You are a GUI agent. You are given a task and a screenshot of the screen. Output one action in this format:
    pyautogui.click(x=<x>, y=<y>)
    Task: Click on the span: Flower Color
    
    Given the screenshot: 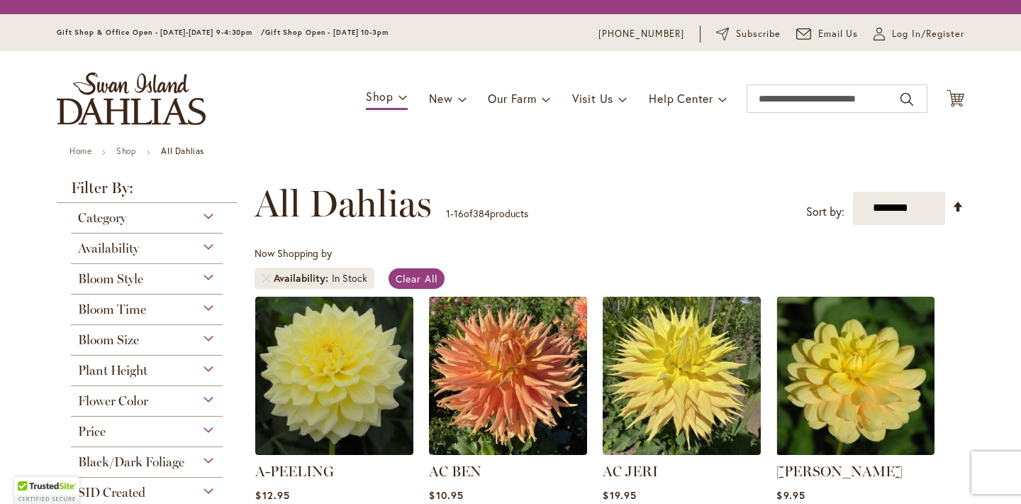 What is the action you would take?
    pyautogui.click(x=113, y=401)
    